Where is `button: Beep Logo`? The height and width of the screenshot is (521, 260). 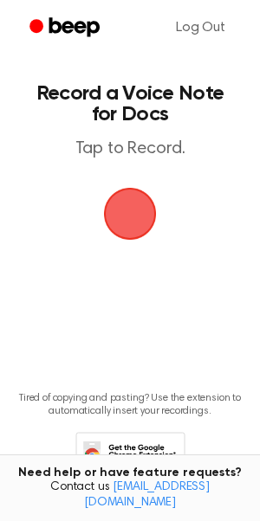 button: Beep Logo is located at coordinates (130, 214).